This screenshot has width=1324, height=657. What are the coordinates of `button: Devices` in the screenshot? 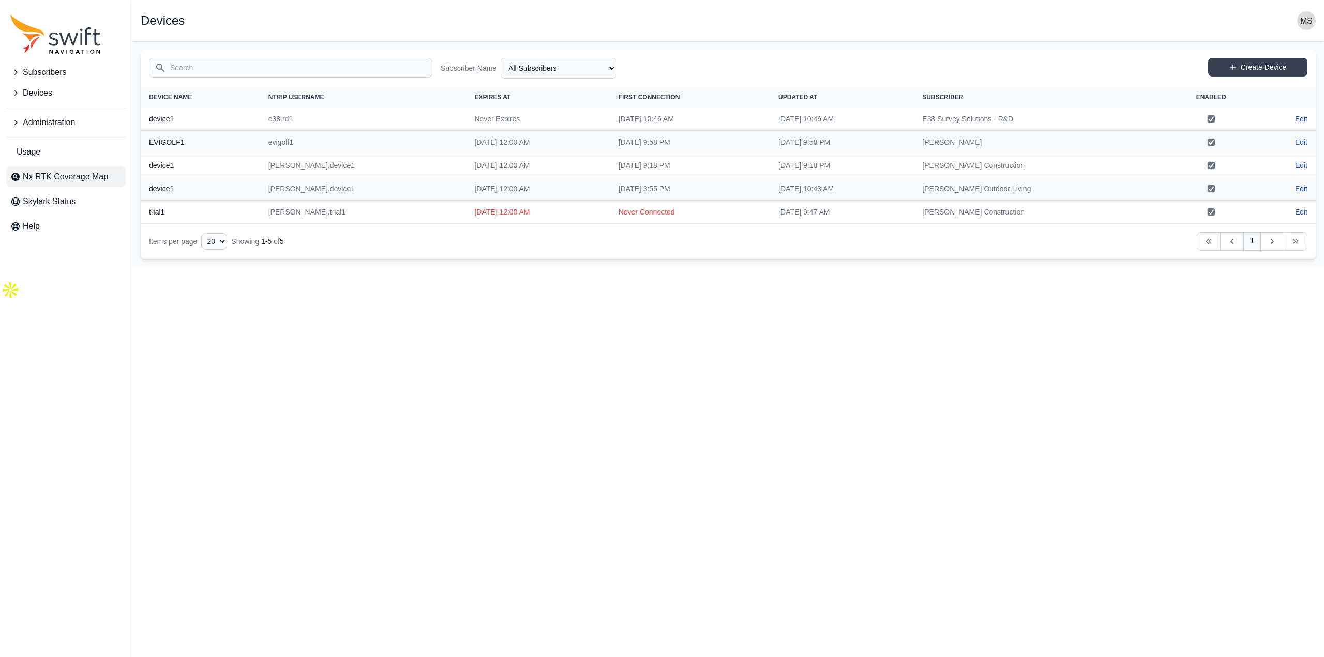 It's located at (66, 93).